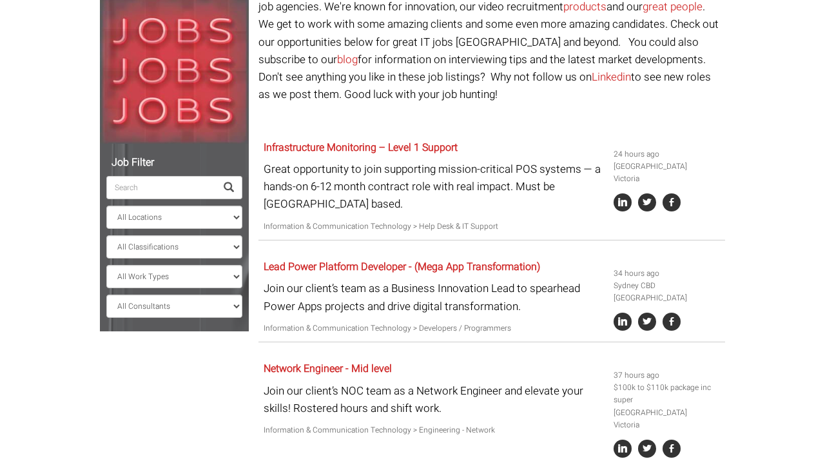 This screenshot has width=825, height=459. What do you see at coordinates (434, 328) in the screenshot?
I see `p: Information & Communication Technology > Developers / Programmers` at bounding box center [434, 328].